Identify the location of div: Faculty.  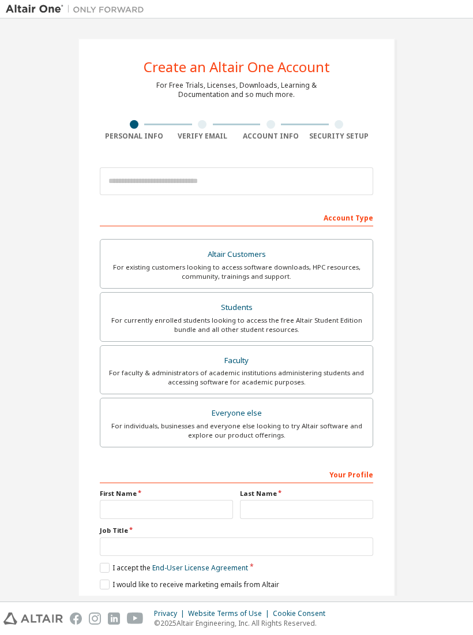
(237, 361).